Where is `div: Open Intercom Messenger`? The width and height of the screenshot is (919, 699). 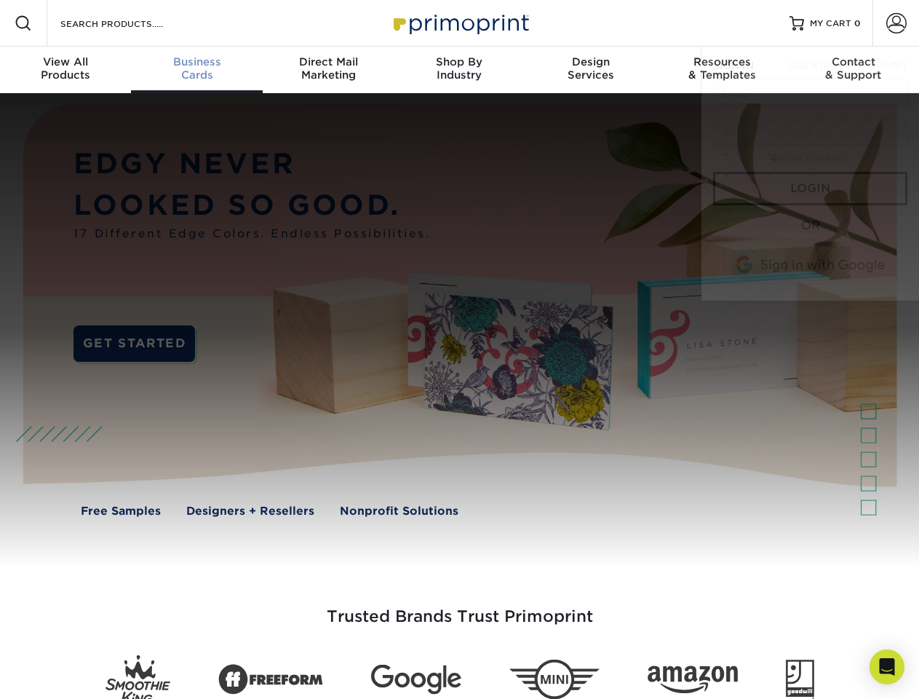 div: Open Intercom Messenger is located at coordinates (887, 667).